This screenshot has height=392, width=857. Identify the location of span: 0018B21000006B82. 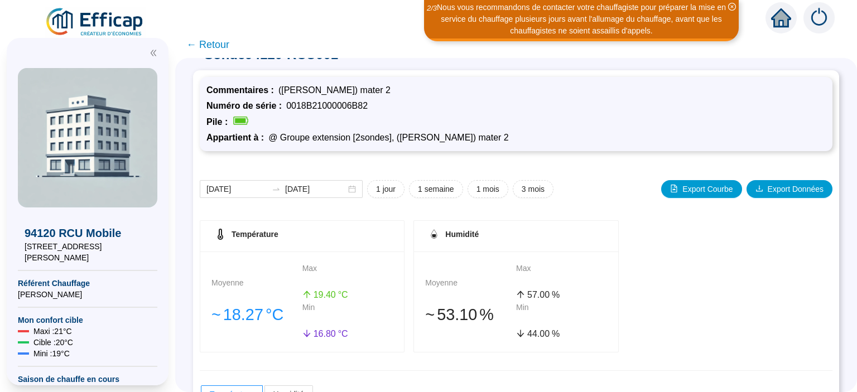
(327, 105).